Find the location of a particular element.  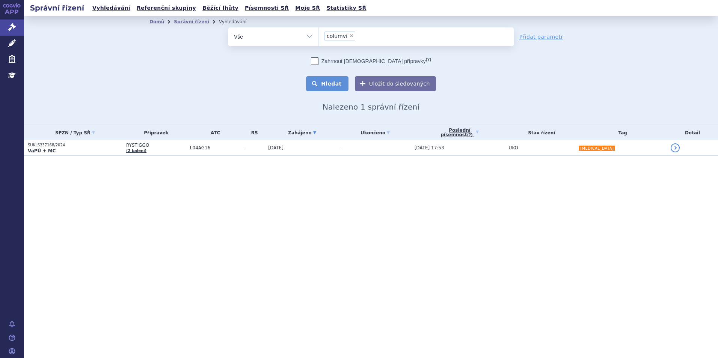

a: Poslednípísemnost(?) is located at coordinates (460, 133).